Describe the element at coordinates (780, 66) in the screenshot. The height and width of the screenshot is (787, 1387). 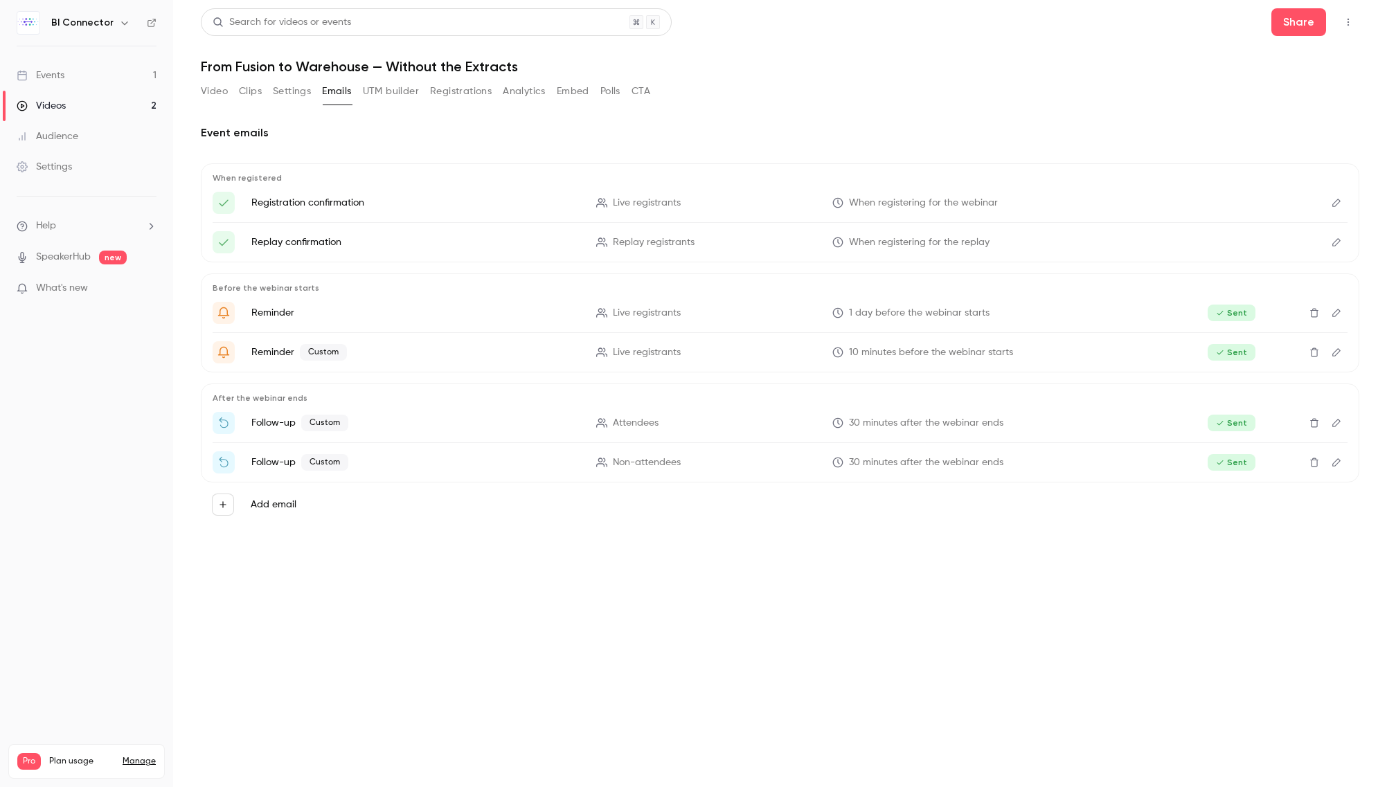
I see `h1: From Fusion to Warehouse — Without the Extracts` at that location.